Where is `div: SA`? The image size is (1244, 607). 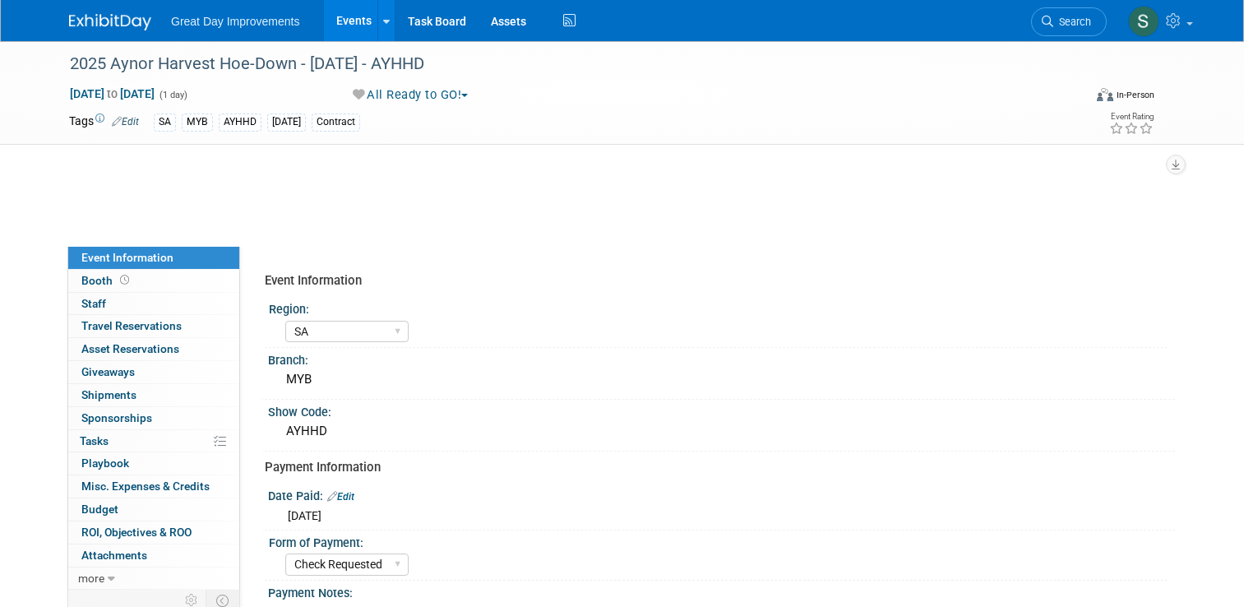
div: SA is located at coordinates (164, 122).